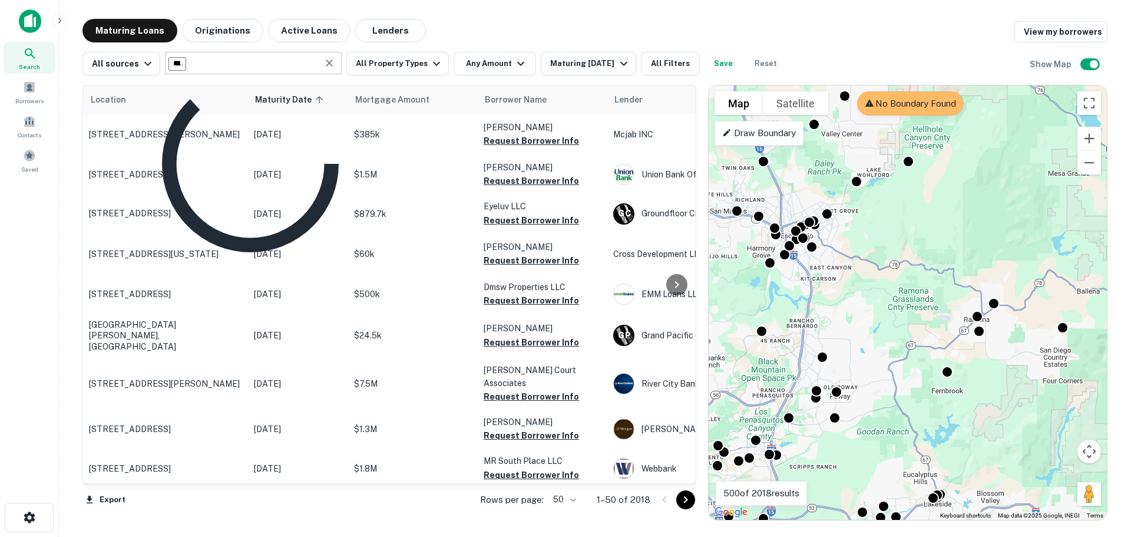  I want to click on p: Rows per page:, so click(512, 500).